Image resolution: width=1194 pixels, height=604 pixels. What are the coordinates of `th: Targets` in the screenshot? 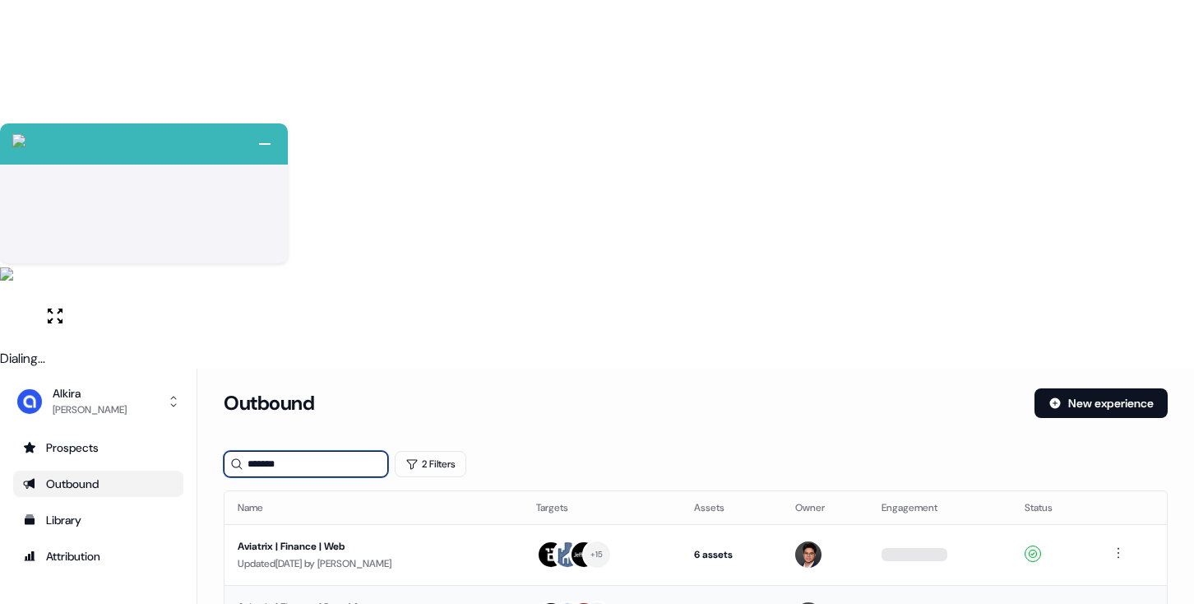 It's located at (602, 507).